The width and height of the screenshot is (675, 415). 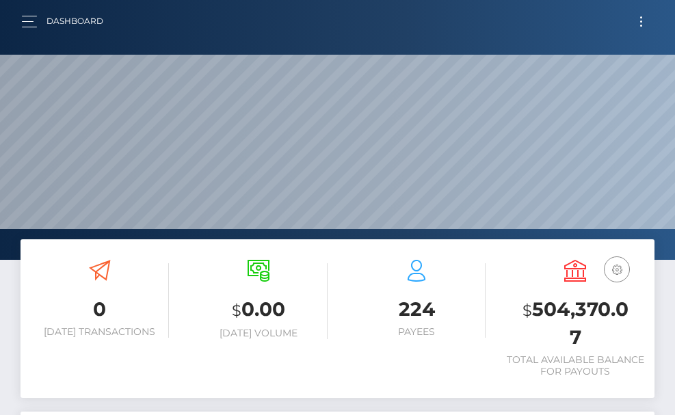 What do you see at coordinates (417, 332) in the screenshot?
I see `h6: Payees` at bounding box center [417, 332].